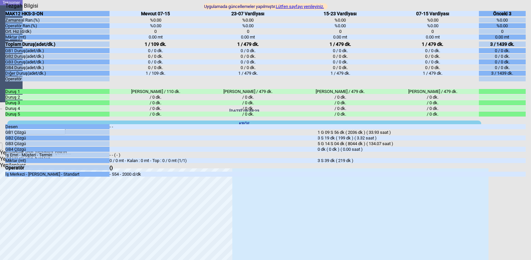 The height and width of the screenshot is (260, 531). I want to click on div: GB4 Çözgü, so click(57, 149).